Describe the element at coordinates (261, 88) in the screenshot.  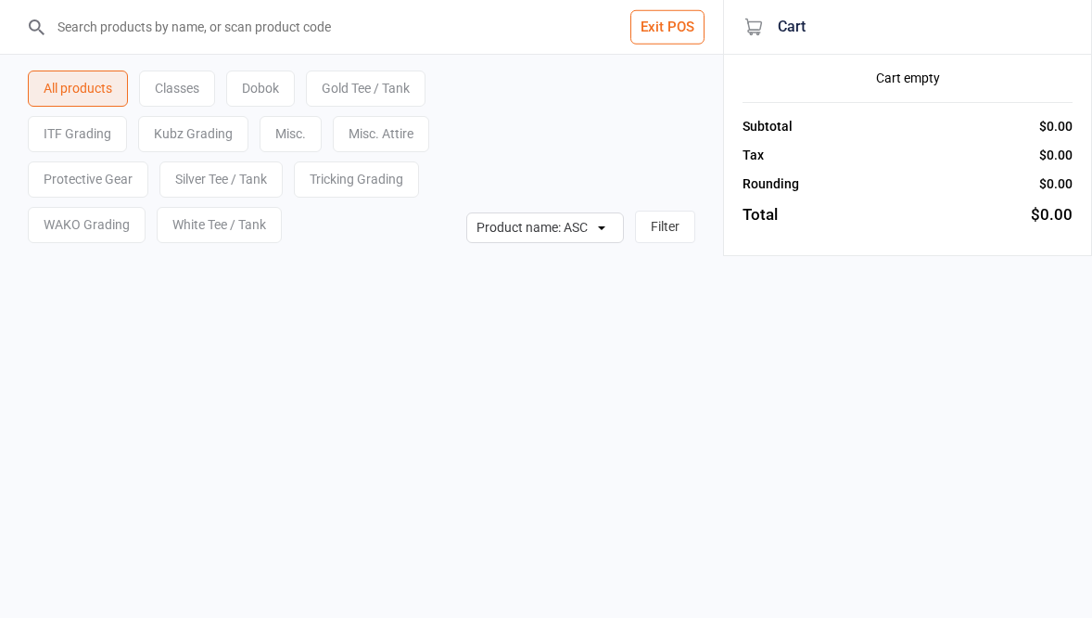
I see `div: Dobok` at that location.